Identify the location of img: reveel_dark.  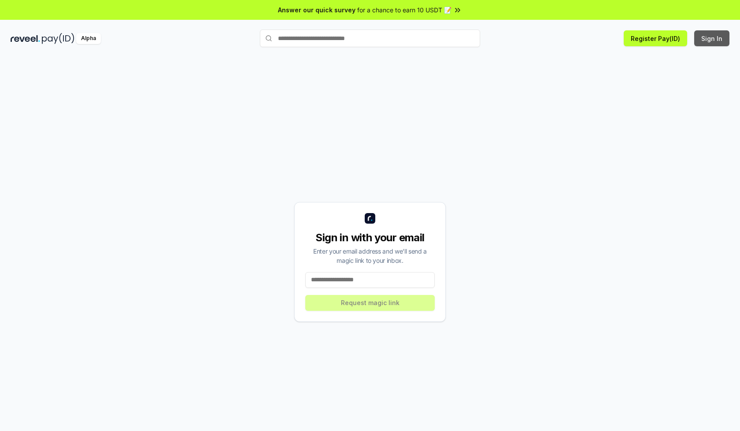
(25, 38).